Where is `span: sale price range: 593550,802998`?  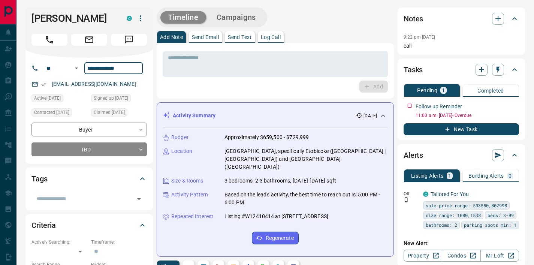
span: sale price range: 593550,802998 is located at coordinates (466, 205).